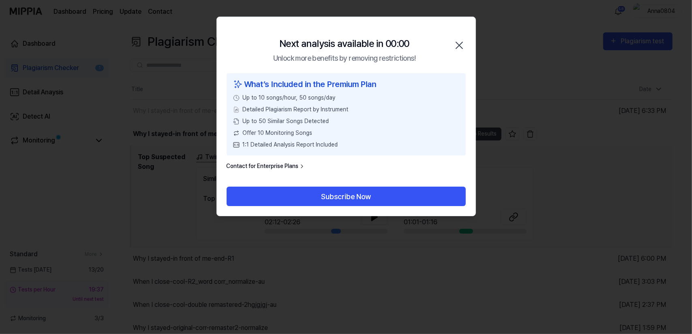 Image resolution: width=692 pixels, height=334 pixels. Describe the element at coordinates (344, 58) in the screenshot. I see `div: Unlock more benefits by removing restrictions!` at that location.